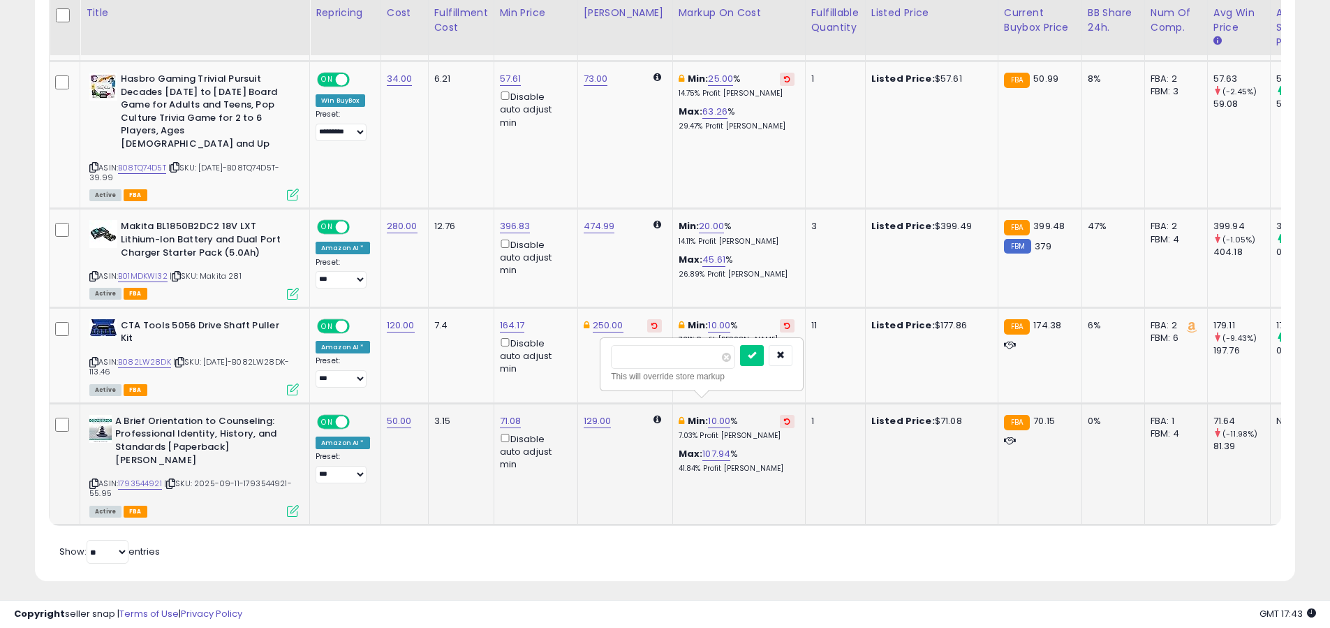 The height and width of the screenshot is (628, 1330). Describe the element at coordinates (1111, 325) in the screenshot. I see `div: 6%` at that location.